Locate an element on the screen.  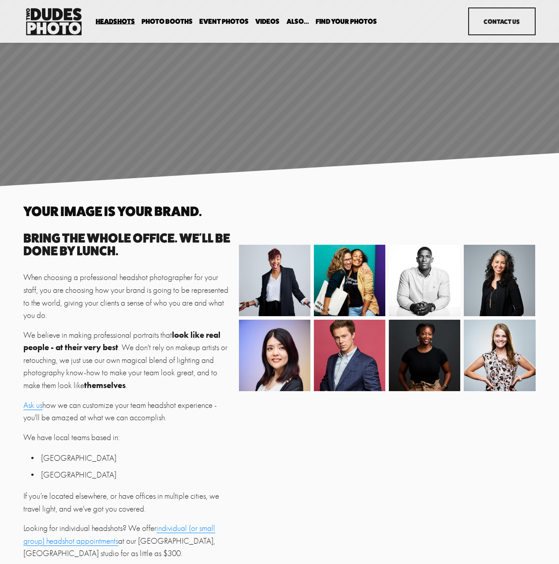
img: JenniferButler_22-03-22_1386.jpg is located at coordinates (500, 292).